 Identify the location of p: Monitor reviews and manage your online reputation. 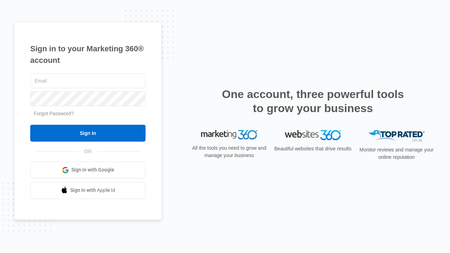
(397, 154).